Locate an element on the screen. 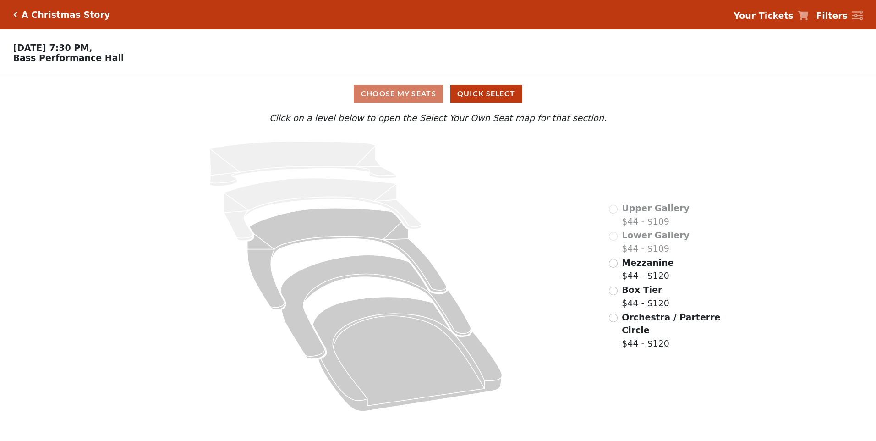 Image resolution: width=876 pixels, height=441 pixels. span: Orchestra / Parterre Circle is located at coordinates (671, 323).